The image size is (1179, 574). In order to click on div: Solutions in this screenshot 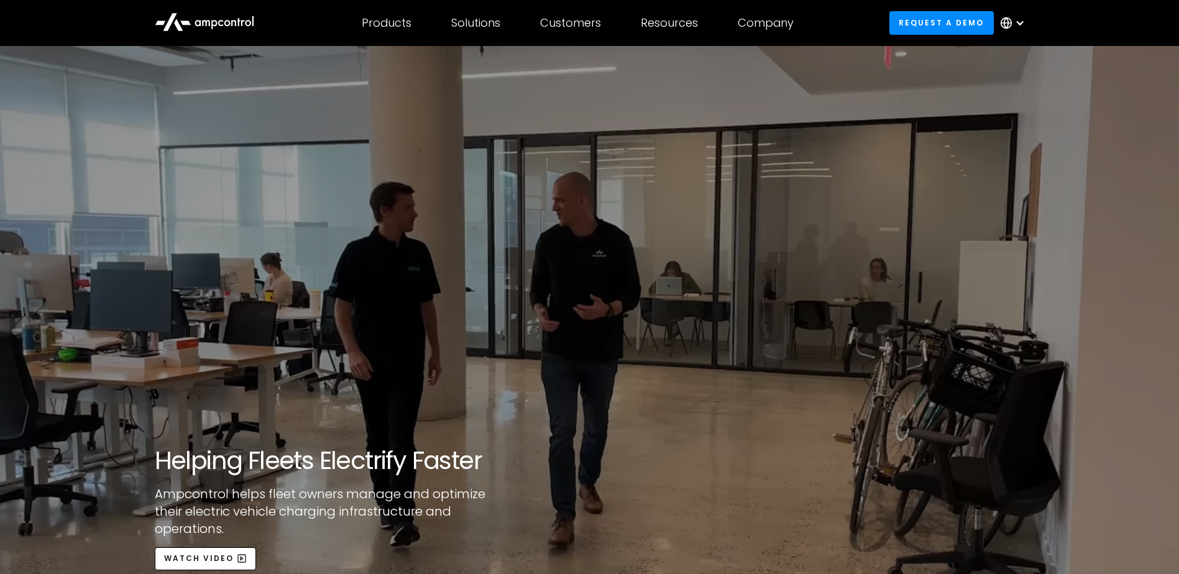, I will do `click(476, 23)`.